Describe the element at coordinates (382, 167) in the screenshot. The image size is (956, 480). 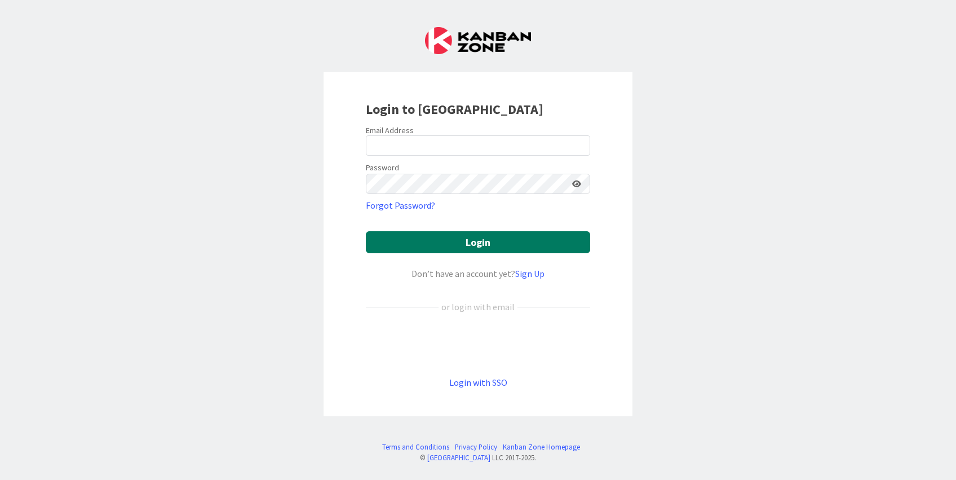
I see `label: Password` at that location.